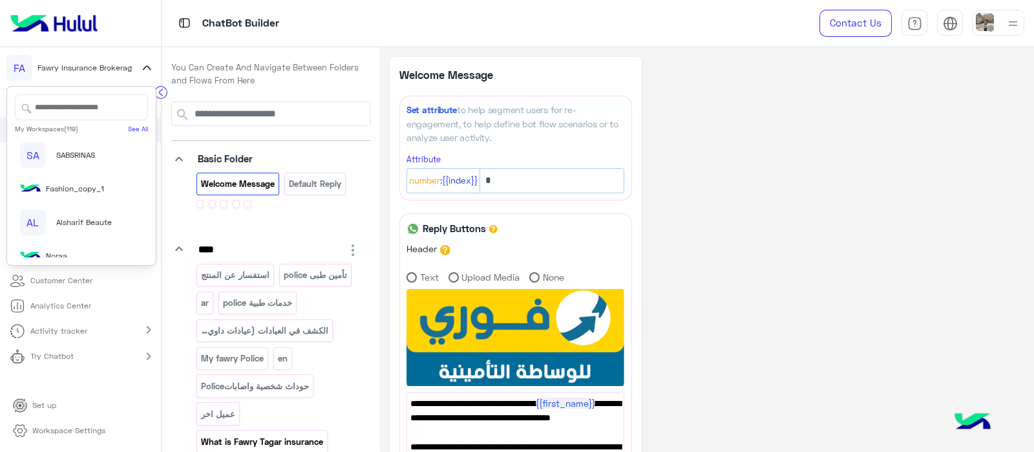 This screenshot has height=452, width=1034. Describe the element at coordinates (255, 386) in the screenshot. I see `p: Policeحوداث شخصية واصابات` at that location.